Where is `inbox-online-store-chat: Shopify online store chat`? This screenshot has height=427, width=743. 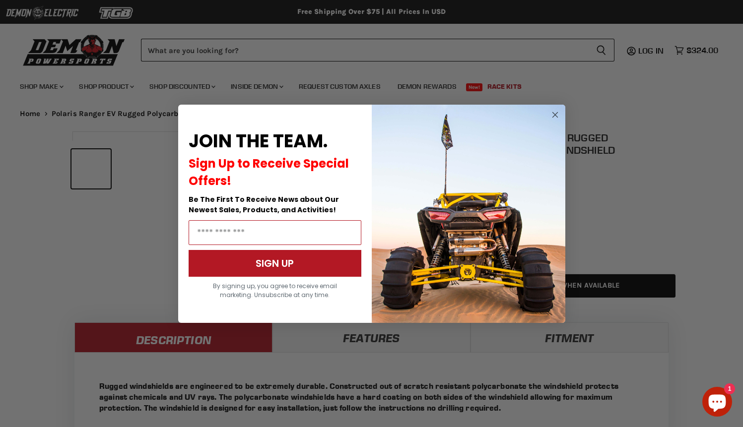
inbox-online-store-chat: Shopify online store chat is located at coordinates (717, 403).